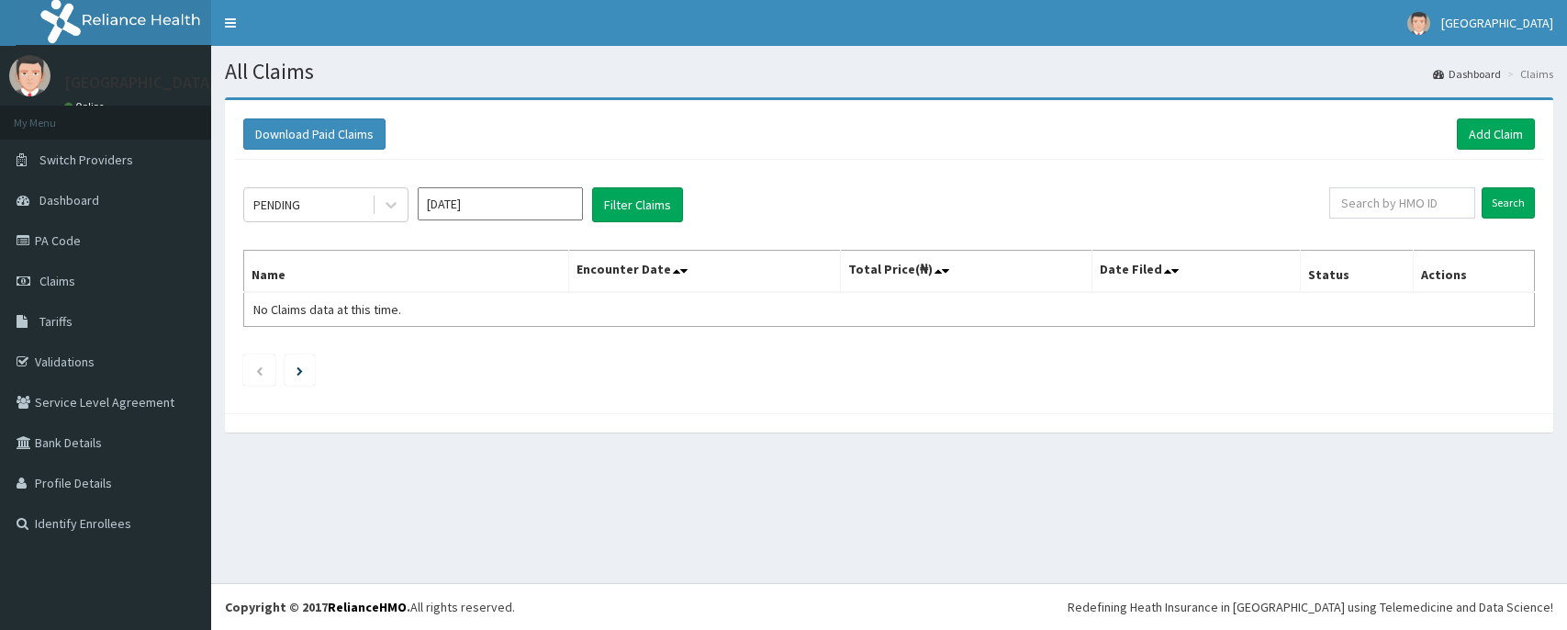 Image resolution: width=1567 pixels, height=630 pixels. Describe the element at coordinates (1495, 134) in the screenshot. I see `a: Add Claim` at that location.